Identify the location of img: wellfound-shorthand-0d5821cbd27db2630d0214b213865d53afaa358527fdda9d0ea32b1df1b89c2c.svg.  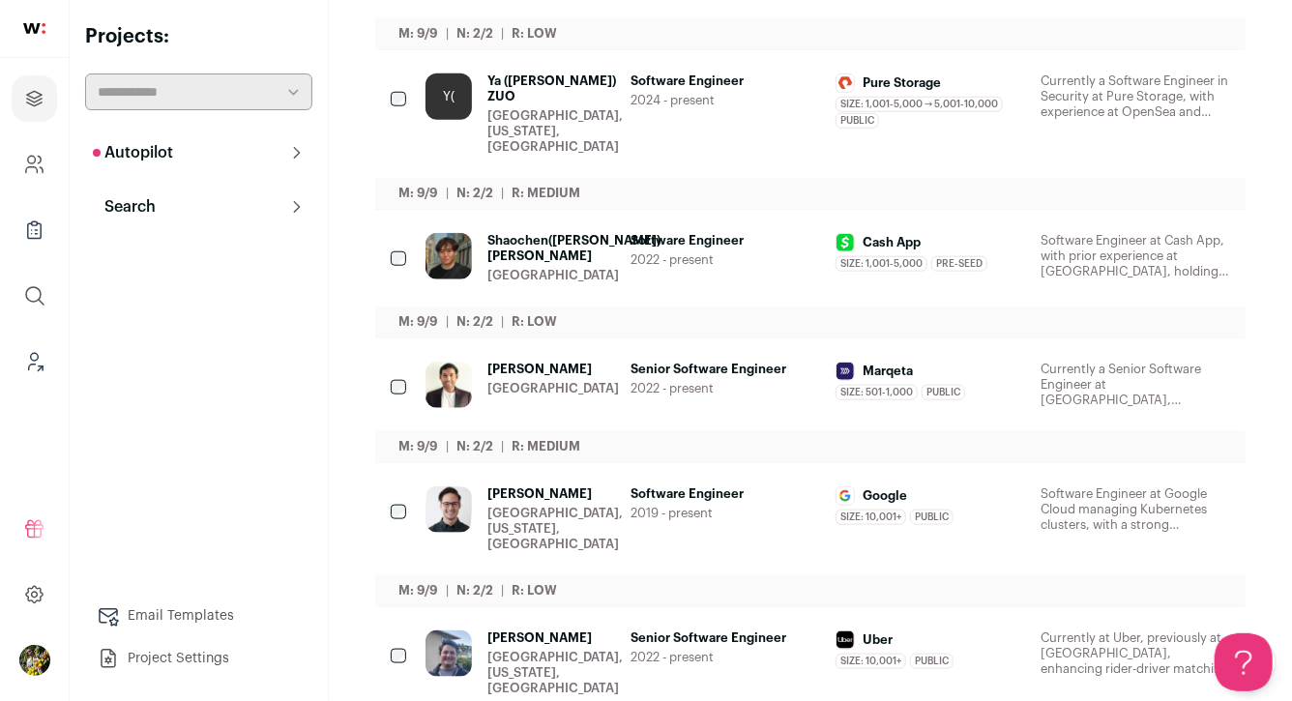
(34, 28).